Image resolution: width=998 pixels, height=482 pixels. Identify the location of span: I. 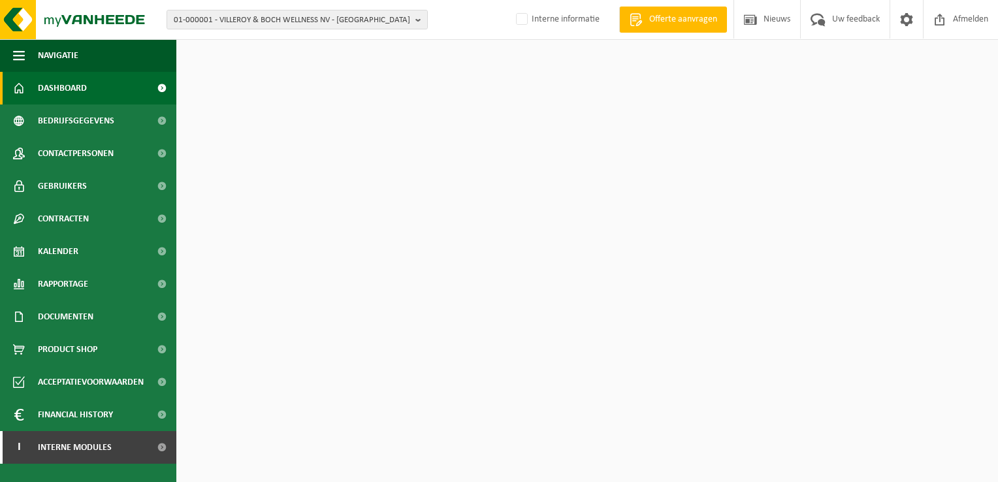
(19, 447).